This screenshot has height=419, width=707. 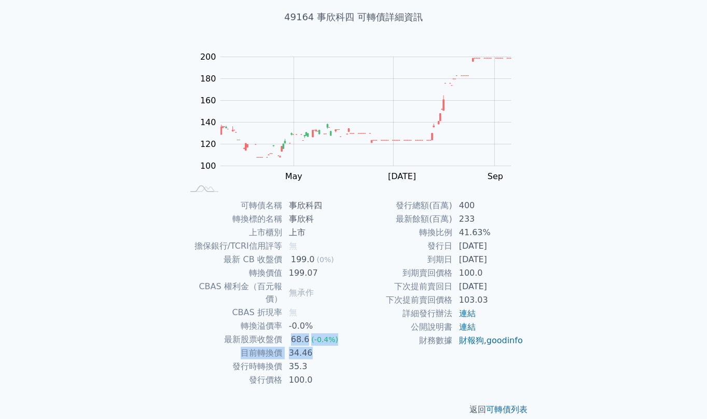 I want to click on tspan: 120, so click(x=208, y=144).